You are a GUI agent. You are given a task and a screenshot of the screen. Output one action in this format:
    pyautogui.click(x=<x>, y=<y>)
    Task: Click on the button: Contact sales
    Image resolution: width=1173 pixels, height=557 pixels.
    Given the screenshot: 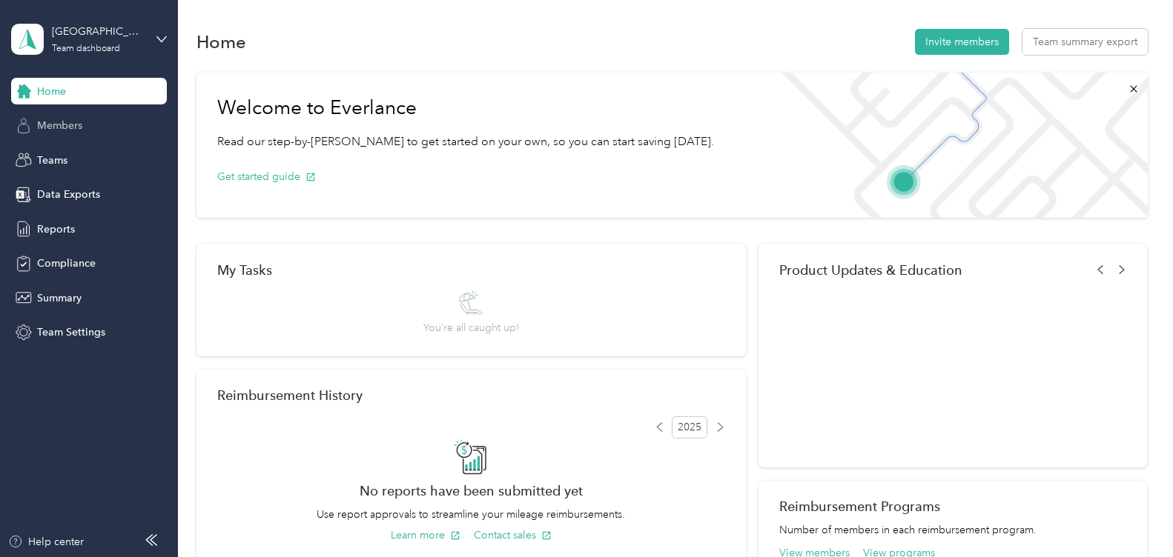 What is the action you would take?
    pyautogui.click(x=512, y=535)
    